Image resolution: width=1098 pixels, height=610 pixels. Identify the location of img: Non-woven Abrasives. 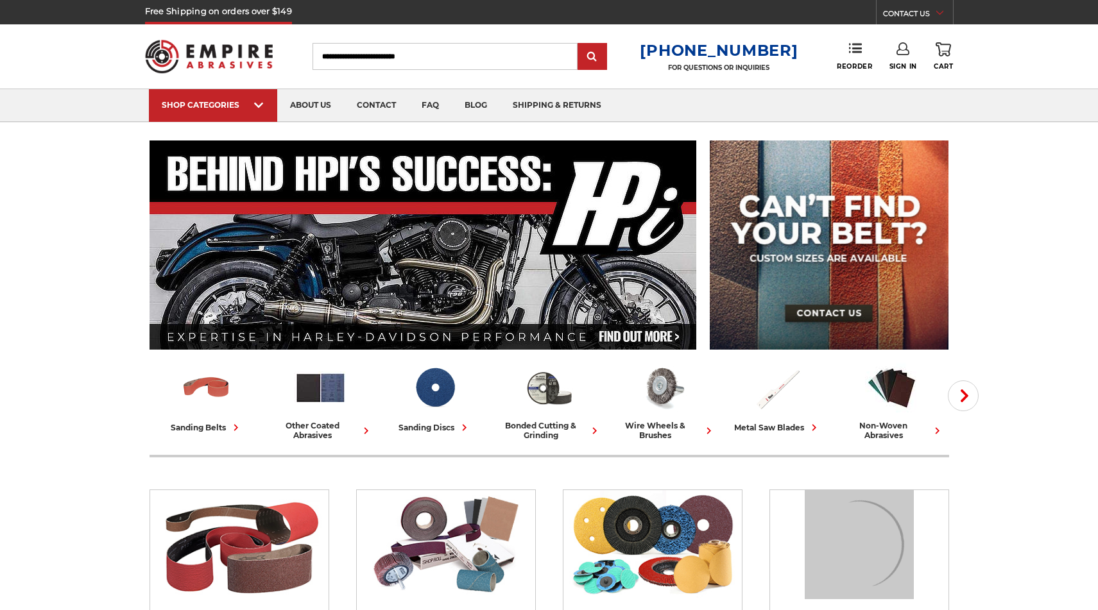
(892, 388).